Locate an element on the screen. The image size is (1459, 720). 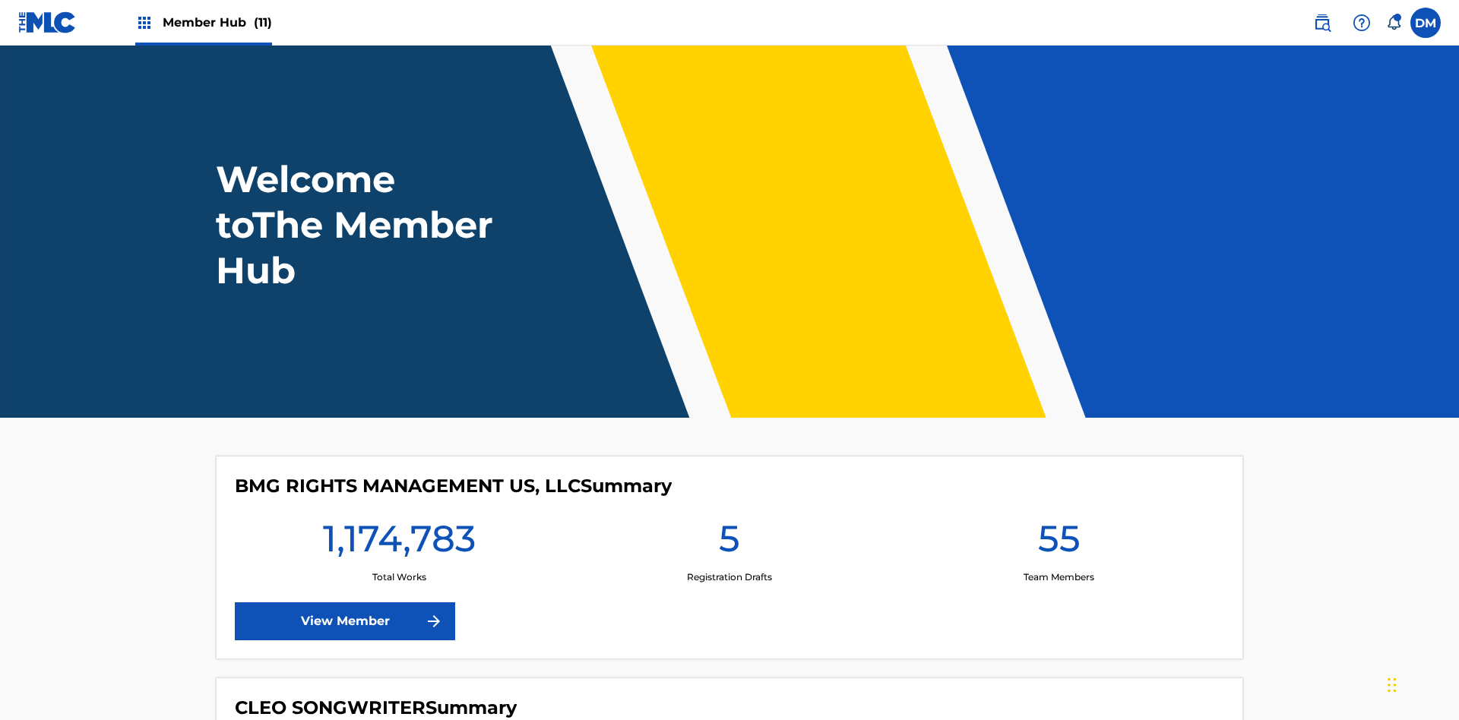
h4: BMG RIGHTS MANAGEMENT US, LLC is located at coordinates (453, 486).